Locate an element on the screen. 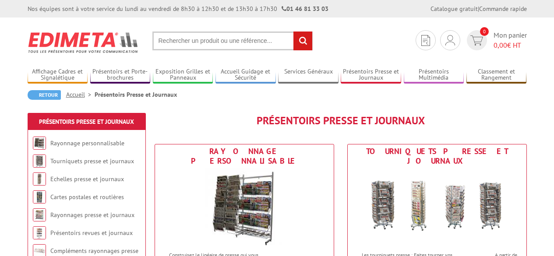  a: Accueil is located at coordinates (80, 95).